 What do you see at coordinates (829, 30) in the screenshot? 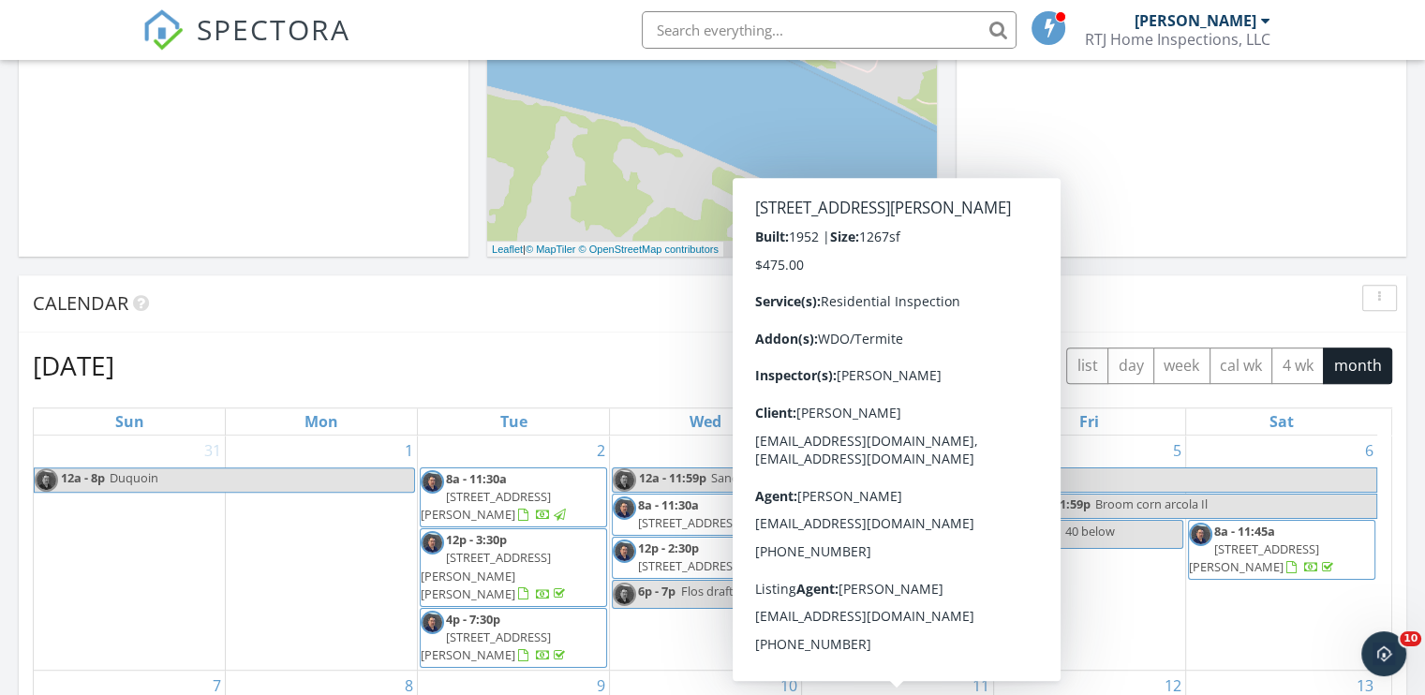
I see `input: Search everything...` at bounding box center [829, 30].